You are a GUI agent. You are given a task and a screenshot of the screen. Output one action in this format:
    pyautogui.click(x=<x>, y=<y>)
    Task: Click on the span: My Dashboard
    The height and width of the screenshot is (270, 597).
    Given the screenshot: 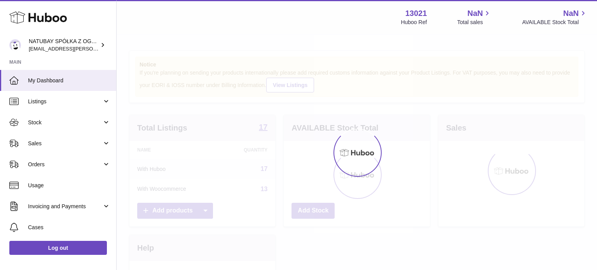 What is the action you would take?
    pyautogui.click(x=69, y=80)
    